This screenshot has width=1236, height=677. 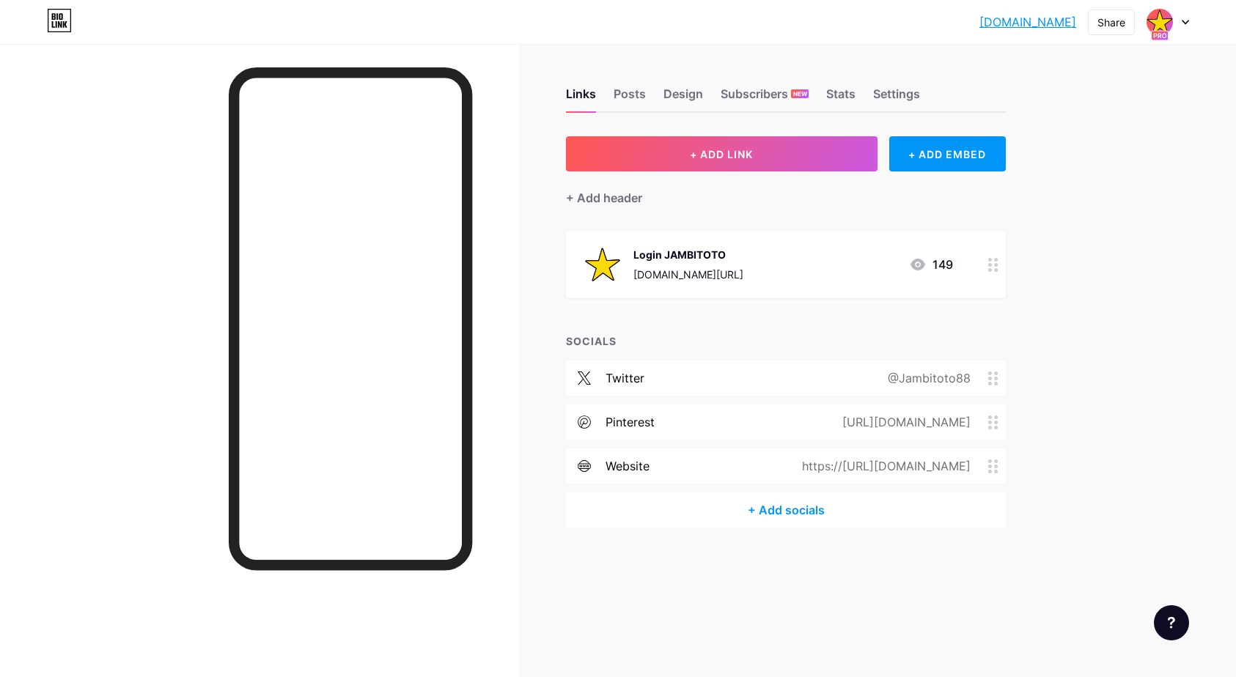 I want to click on div: + Add header, so click(x=604, y=198).